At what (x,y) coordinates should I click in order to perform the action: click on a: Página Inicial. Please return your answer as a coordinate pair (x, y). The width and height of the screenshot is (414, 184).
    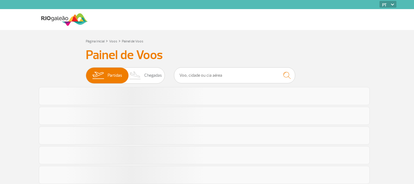
    Looking at the image, I should click on (95, 41).